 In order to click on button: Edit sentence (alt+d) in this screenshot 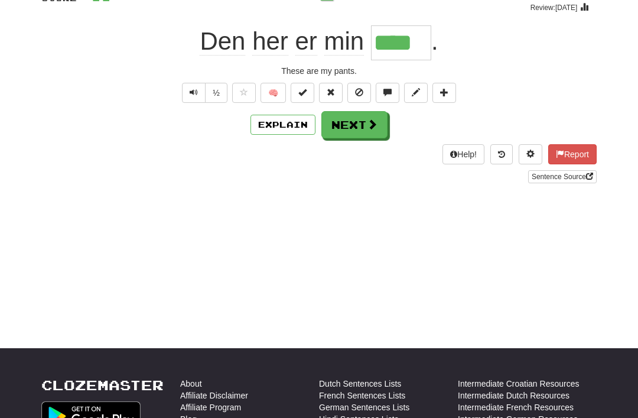, I will do `click(416, 93)`.